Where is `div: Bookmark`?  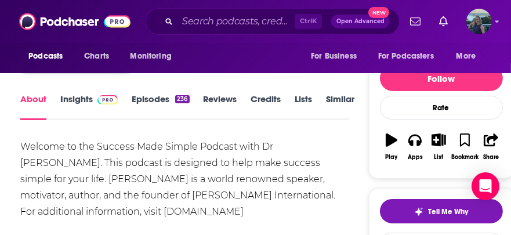 div: Bookmark is located at coordinates (465, 157).